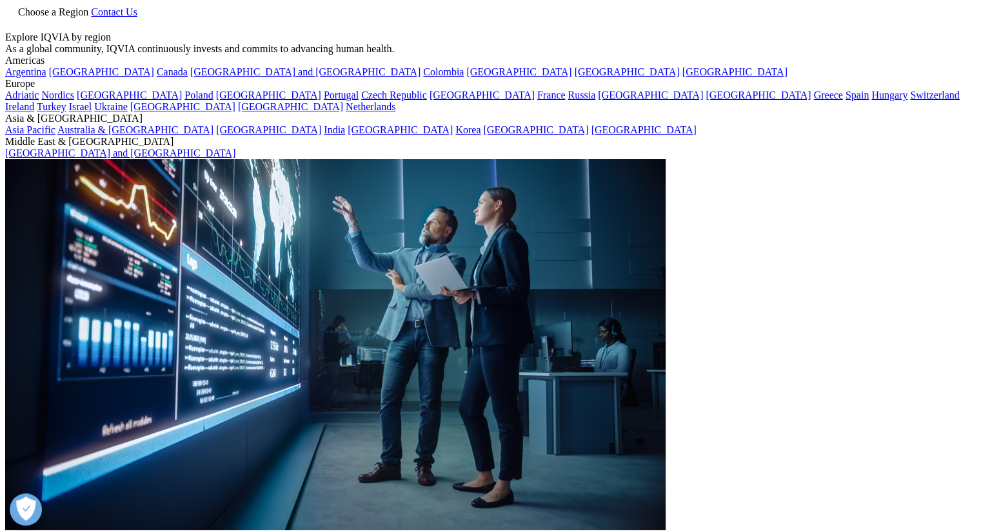 The image size is (981, 532). Describe the element at coordinates (114, 12) in the screenshot. I see `a: Contact Us` at that location.